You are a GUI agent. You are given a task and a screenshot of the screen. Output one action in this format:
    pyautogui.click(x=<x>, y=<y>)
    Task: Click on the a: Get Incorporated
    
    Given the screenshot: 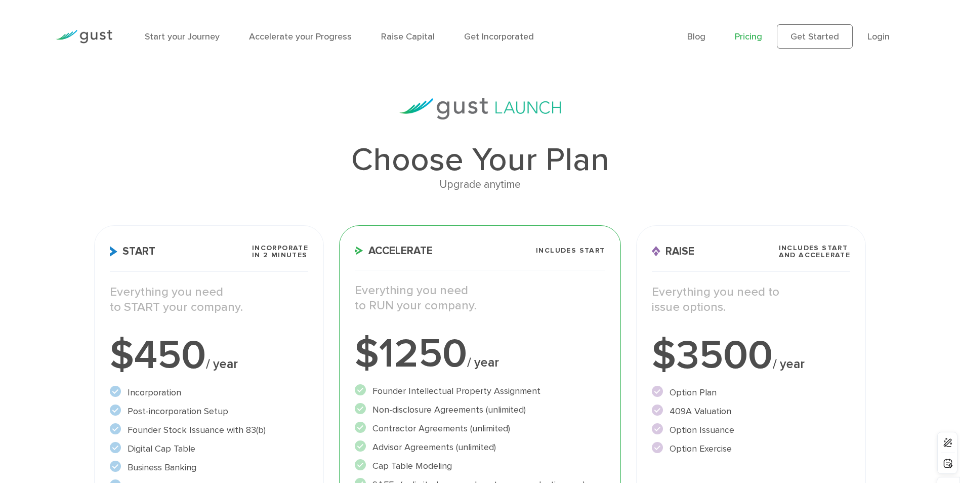 What is the action you would take?
    pyautogui.click(x=499, y=36)
    